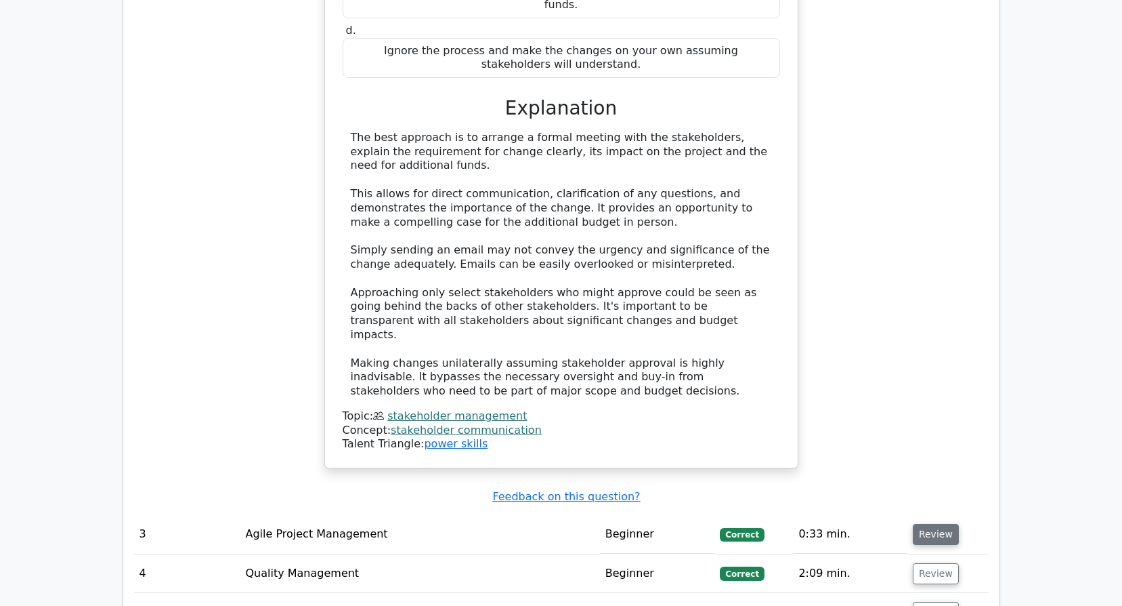 This screenshot has height=606, width=1122. What do you see at coordinates (351, 30) in the screenshot?
I see `span: d.` at bounding box center [351, 30].